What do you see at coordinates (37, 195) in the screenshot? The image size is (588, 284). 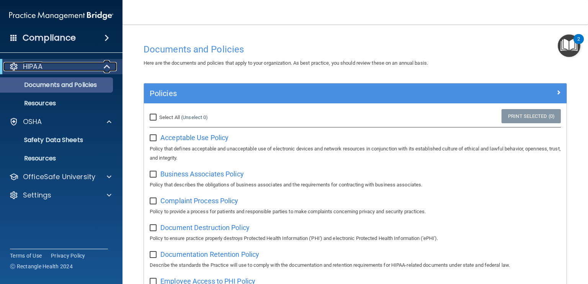 I see `p: Settings` at bounding box center [37, 195].